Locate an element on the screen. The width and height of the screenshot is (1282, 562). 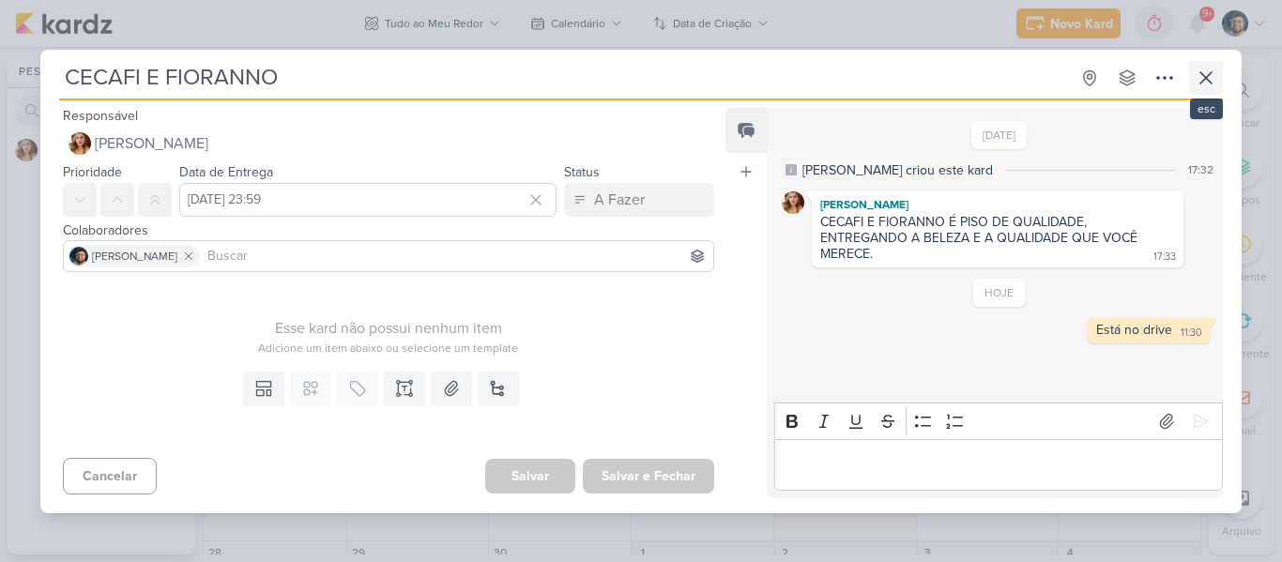
div: 17:33 is located at coordinates (1165, 257).